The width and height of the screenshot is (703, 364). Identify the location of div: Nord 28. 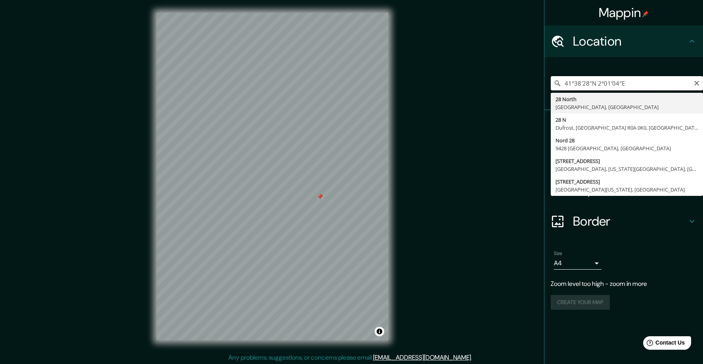
(627, 140).